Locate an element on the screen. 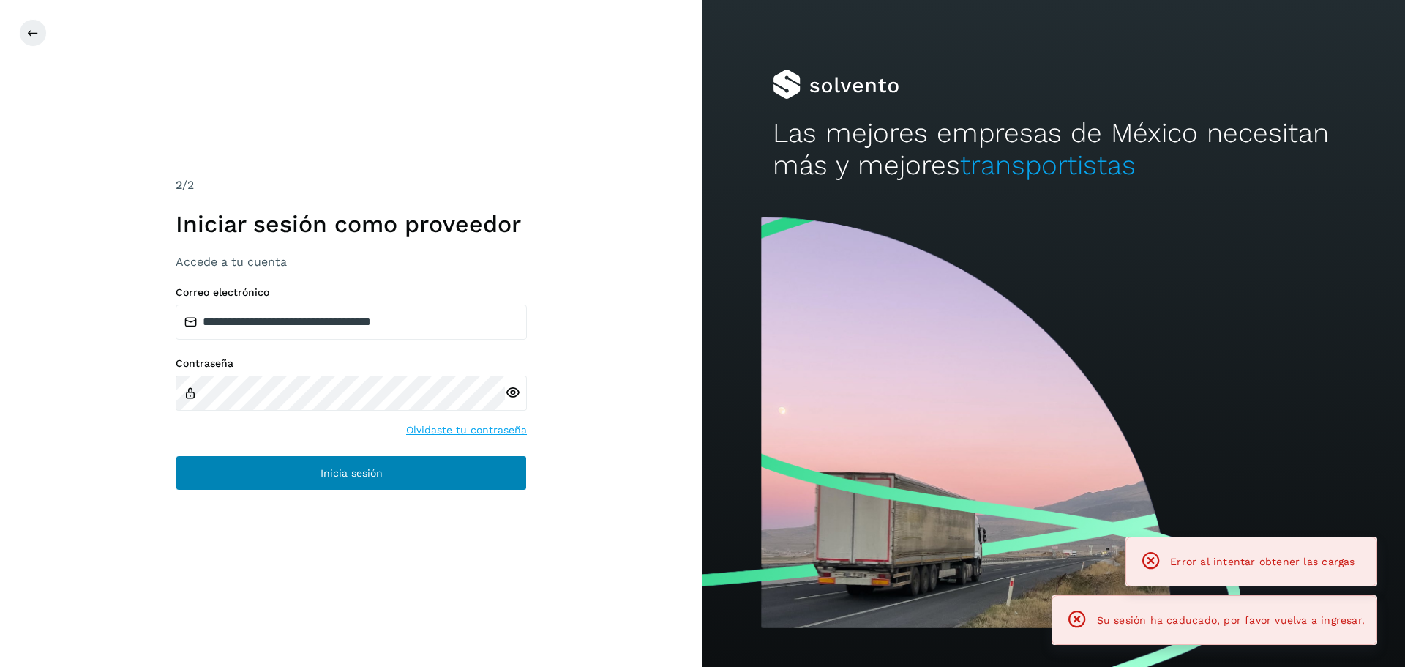 The height and width of the screenshot is (667, 1405). span: 2 is located at coordinates (179, 184).